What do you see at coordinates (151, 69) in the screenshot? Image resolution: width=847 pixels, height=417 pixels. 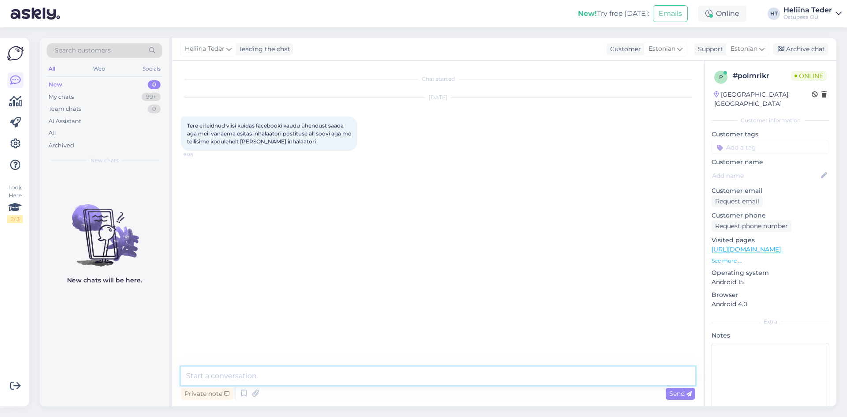 I see `div: Socials` at bounding box center [151, 69].